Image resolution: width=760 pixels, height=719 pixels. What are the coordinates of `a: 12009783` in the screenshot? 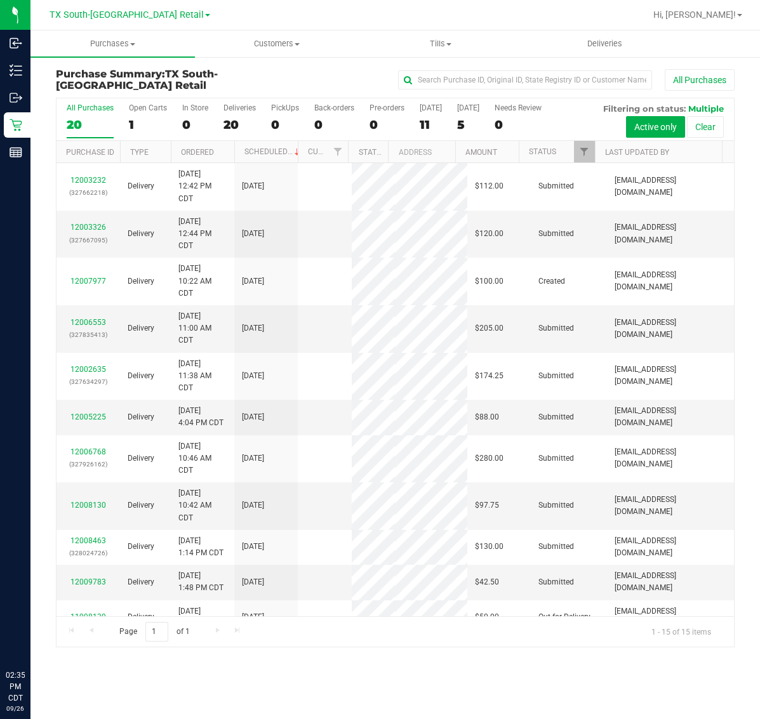 It's located at (88, 582).